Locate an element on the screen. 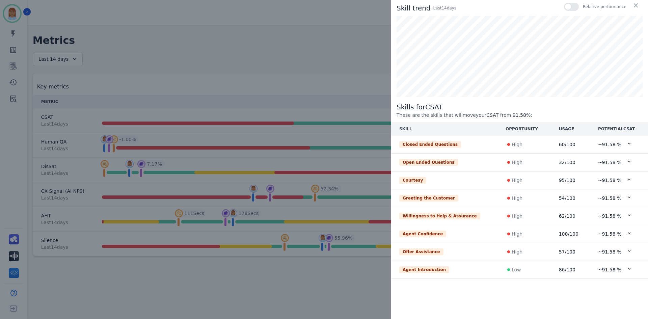 This screenshot has height=319, width=648. span: 95 /100 is located at coordinates (567, 180).